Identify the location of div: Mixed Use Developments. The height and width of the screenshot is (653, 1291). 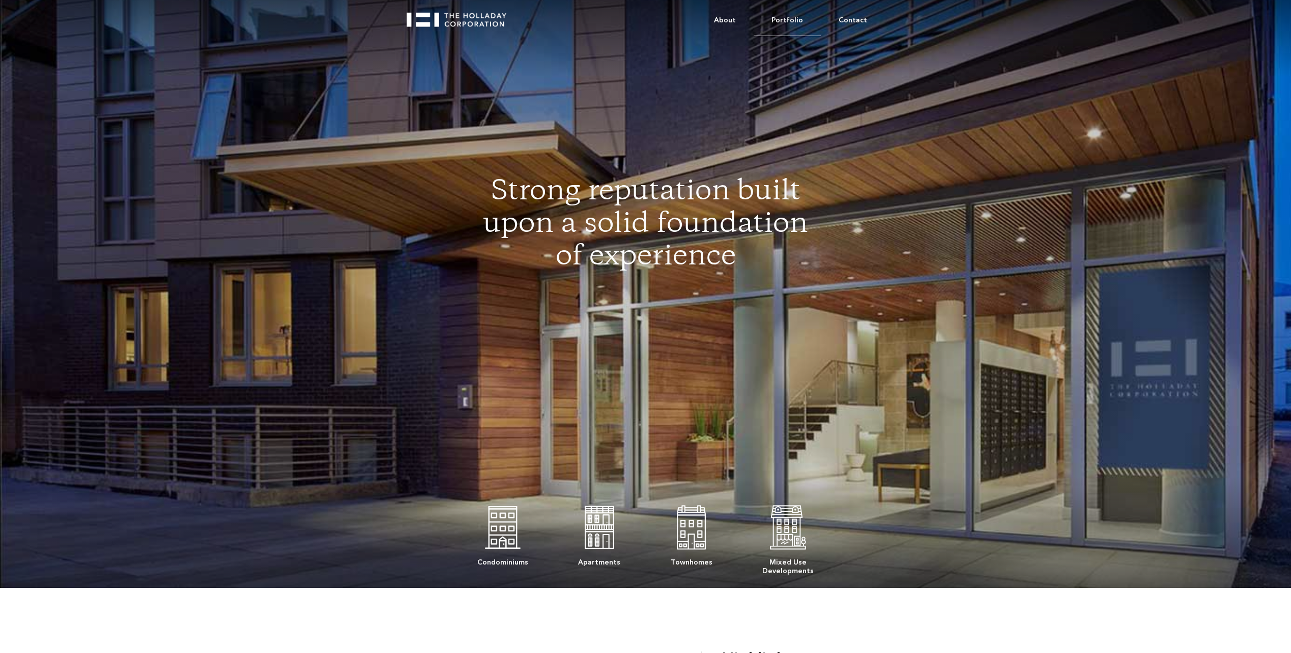
(787, 564).